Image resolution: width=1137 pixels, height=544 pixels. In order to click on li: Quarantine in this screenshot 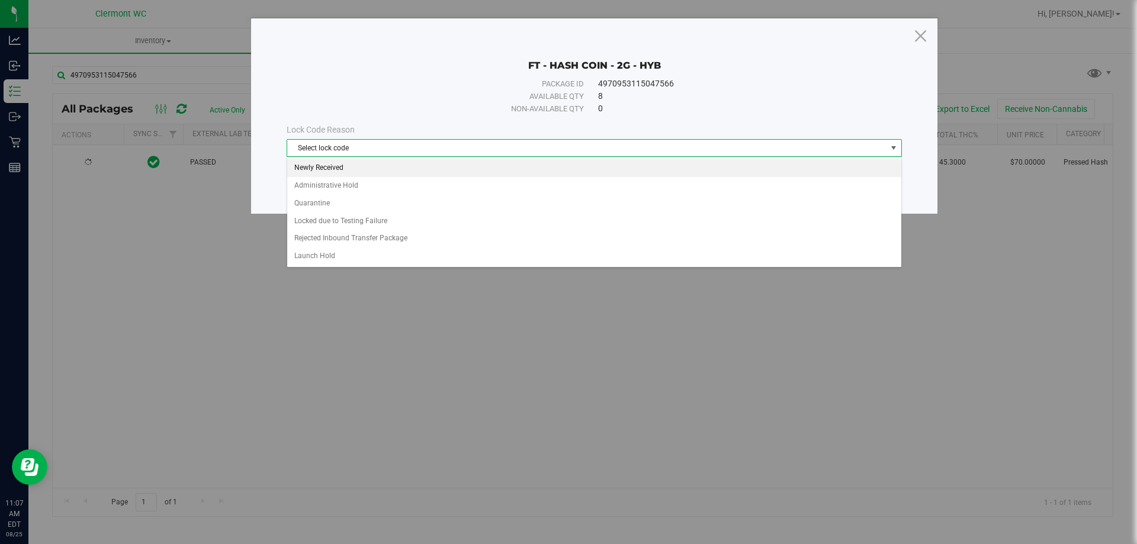, I will do `click(594, 204)`.